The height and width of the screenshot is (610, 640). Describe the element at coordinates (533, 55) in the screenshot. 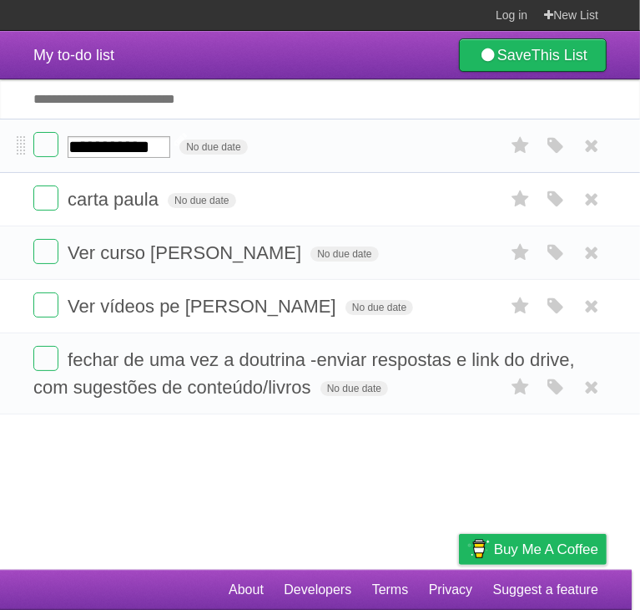

I see `a: SaveThis List` at that location.